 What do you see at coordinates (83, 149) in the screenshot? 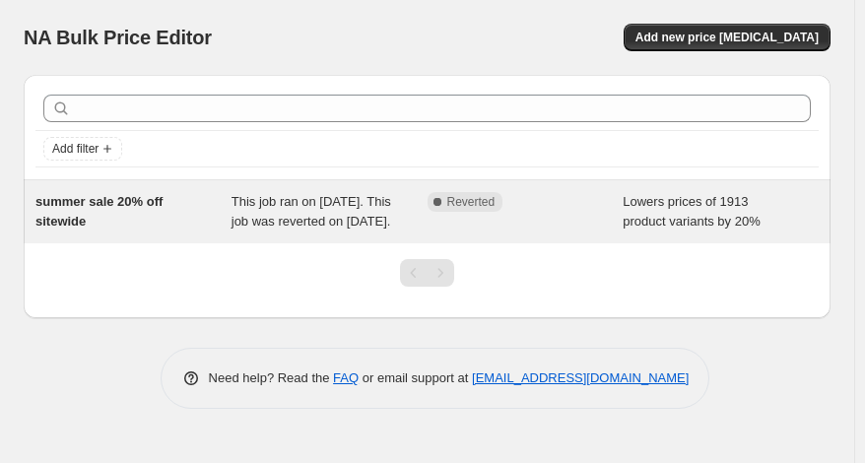
I see `button: Add filter` at bounding box center [83, 149].